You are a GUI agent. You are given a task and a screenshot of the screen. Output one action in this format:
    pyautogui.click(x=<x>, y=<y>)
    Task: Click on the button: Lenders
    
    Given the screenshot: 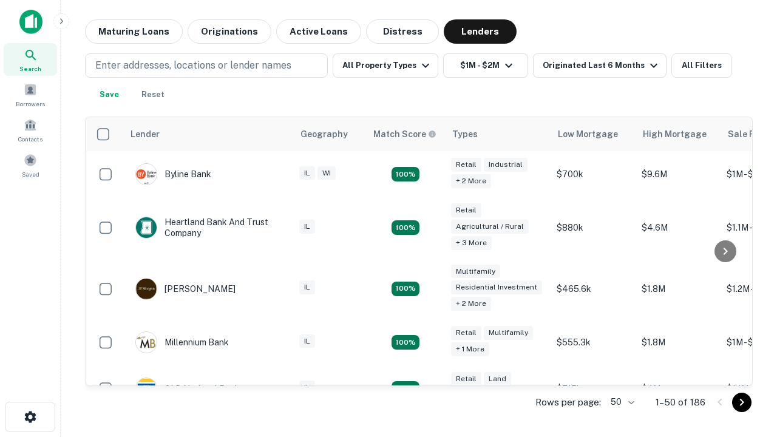 What is the action you would take?
    pyautogui.click(x=480, y=32)
    